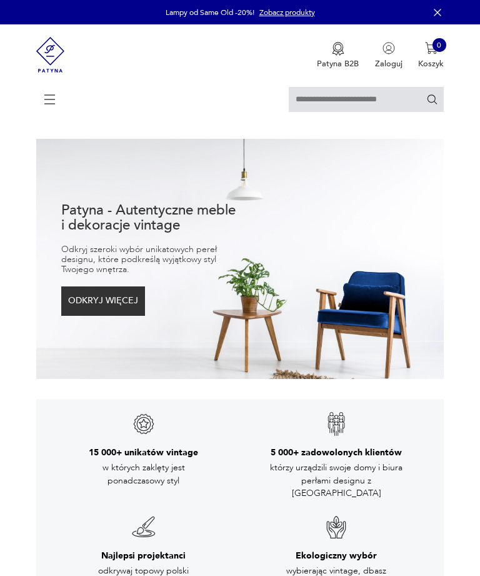 The image size is (480, 576). Describe the element at coordinates (431, 64) in the screenshot. I see `p: Koszyk` at that location.